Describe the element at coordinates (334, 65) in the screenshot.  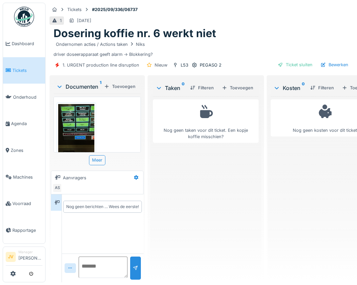
I see `div: Bewerken` at that location.